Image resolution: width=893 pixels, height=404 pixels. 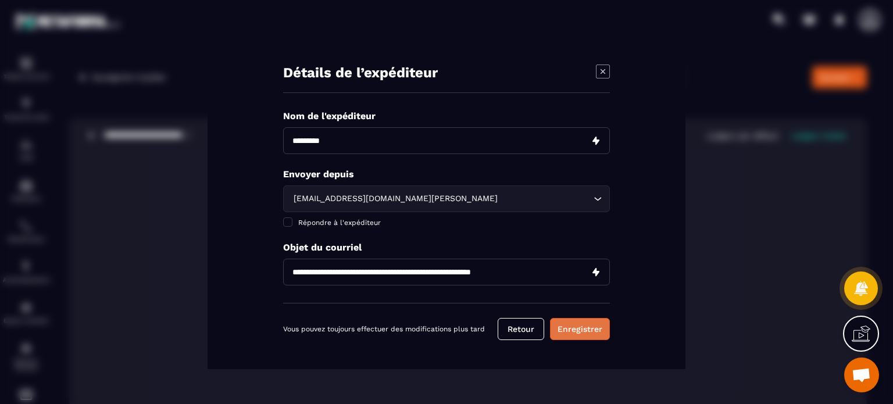 What do you see at coordinates (340, 223) in the screenshot?
I see `span: Répondre à l'expéditeur` at bounding box center [340, 223].